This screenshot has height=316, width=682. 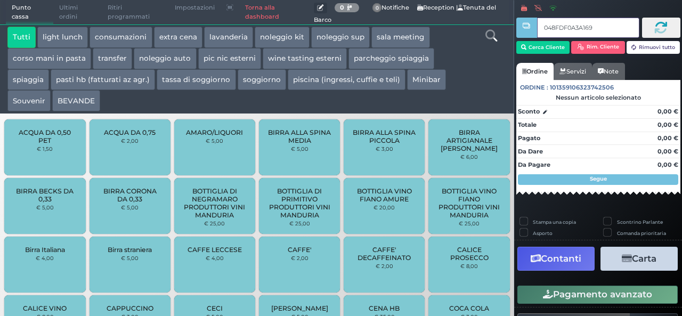 I want to click on button: Minibar, so click(x=426, y=80).